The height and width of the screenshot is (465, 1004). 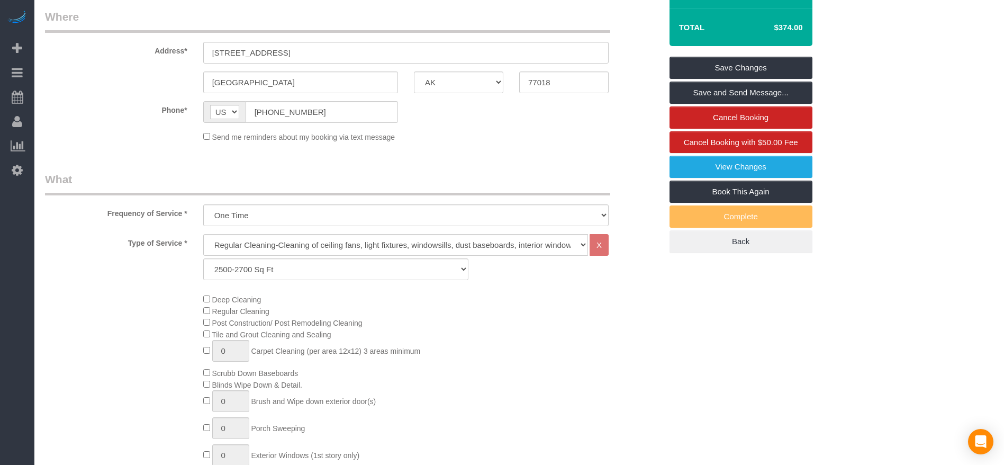 I want to click on span: Send me reminders about my booking via text message, so click(x=304, y=137).